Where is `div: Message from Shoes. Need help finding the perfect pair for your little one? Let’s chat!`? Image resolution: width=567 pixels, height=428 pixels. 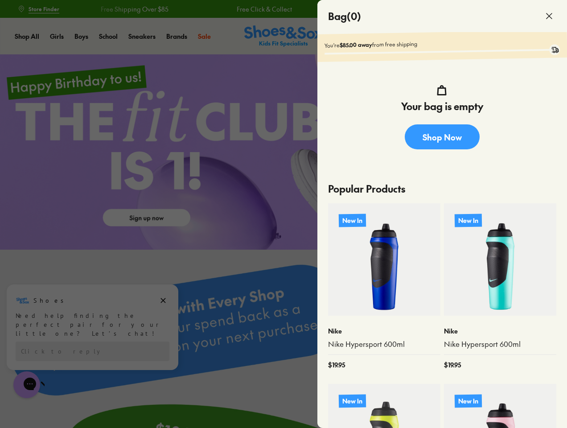
div: Message from Shoes. Need help finding the perfect pair for your little one? Let’s chat! is located at coordinates (92, 33).